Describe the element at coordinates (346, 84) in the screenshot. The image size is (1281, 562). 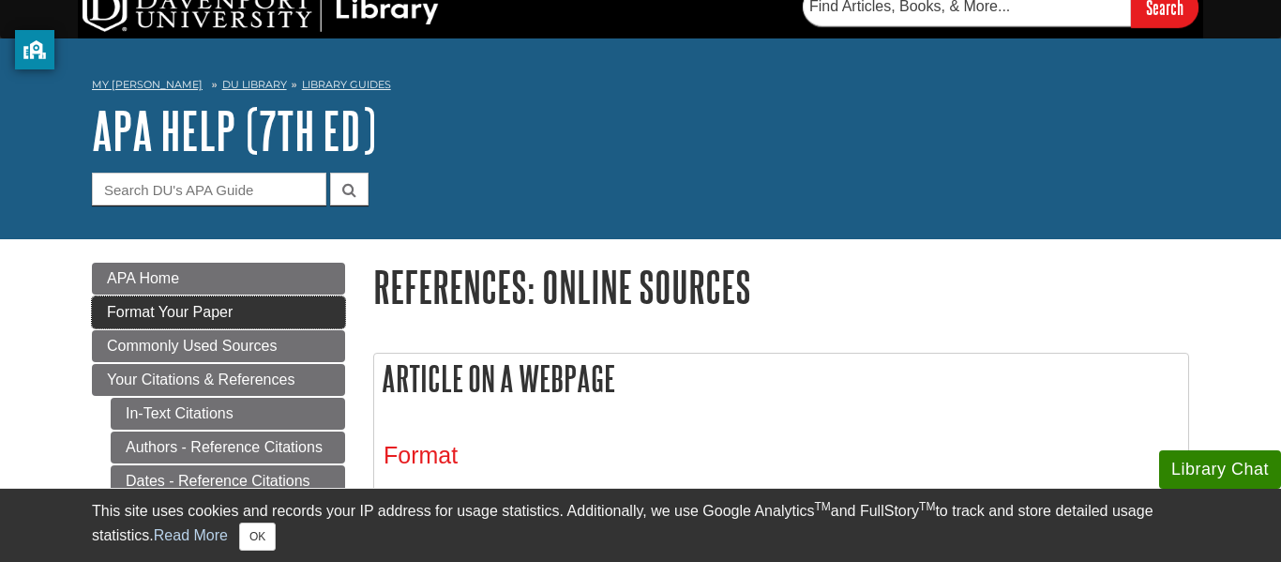
I see `a: Library Guides` at that location.